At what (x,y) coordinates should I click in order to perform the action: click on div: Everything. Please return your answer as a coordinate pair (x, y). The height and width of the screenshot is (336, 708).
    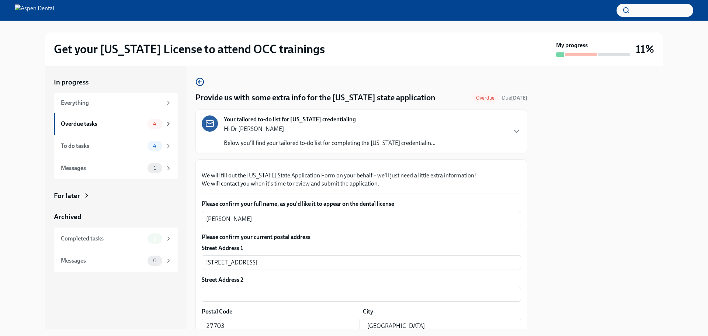
    Looking at the image, I should click on (111, 103).